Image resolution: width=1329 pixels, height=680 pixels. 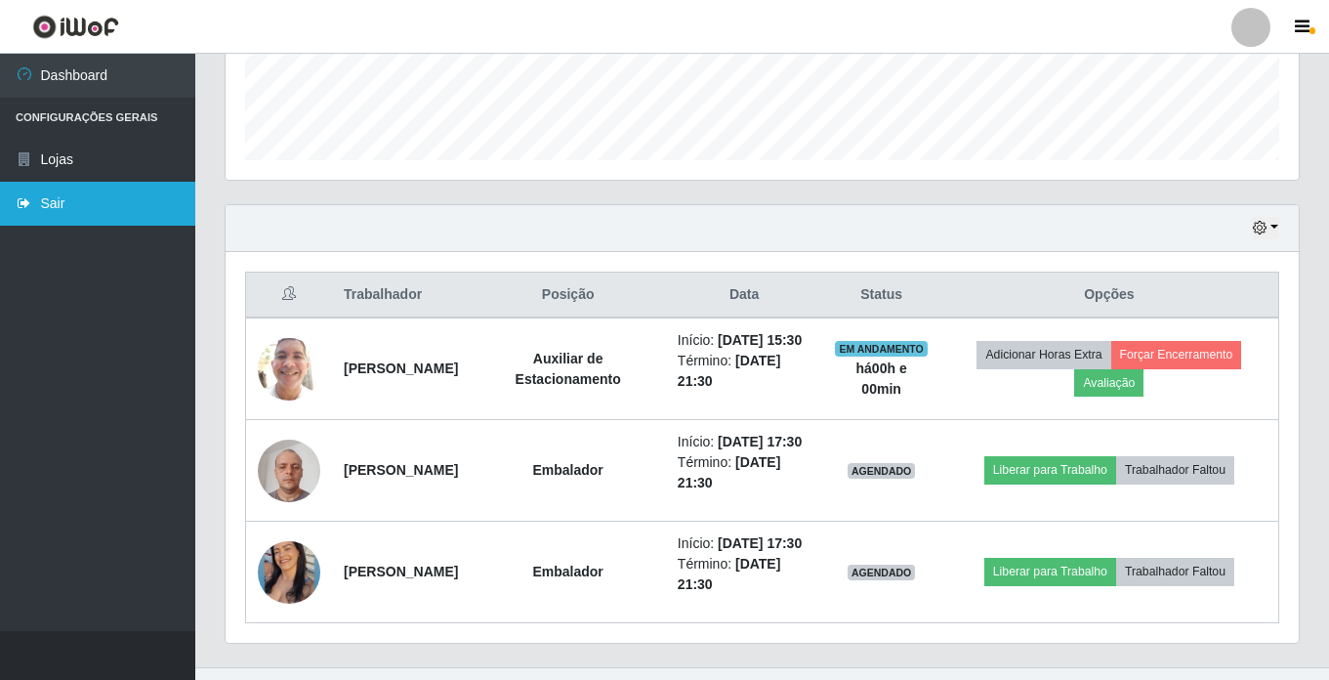 I want to click on span: EM ANDAMENTO, so click(x=881, y=349).